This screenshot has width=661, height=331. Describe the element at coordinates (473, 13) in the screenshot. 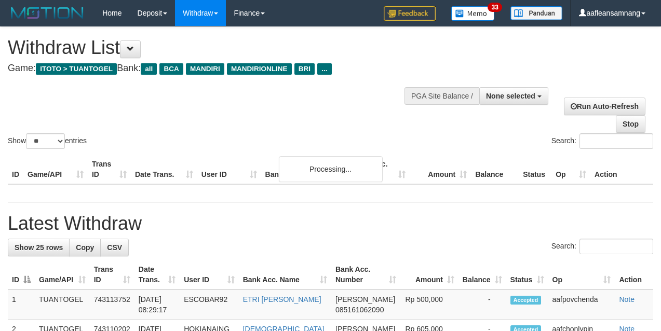

I see `img: Button%20Memo.svg` at that location.